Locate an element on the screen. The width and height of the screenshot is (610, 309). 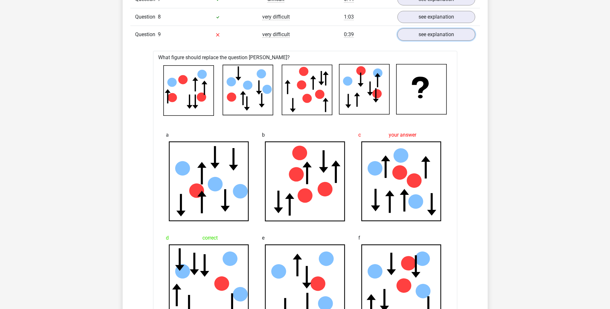
span: a is located at coordinates (167, 135).